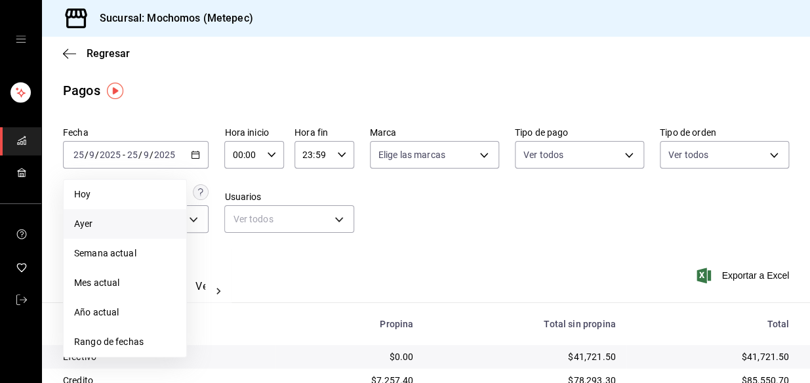  I want to click on div: Ver todos, so click(289, 219).